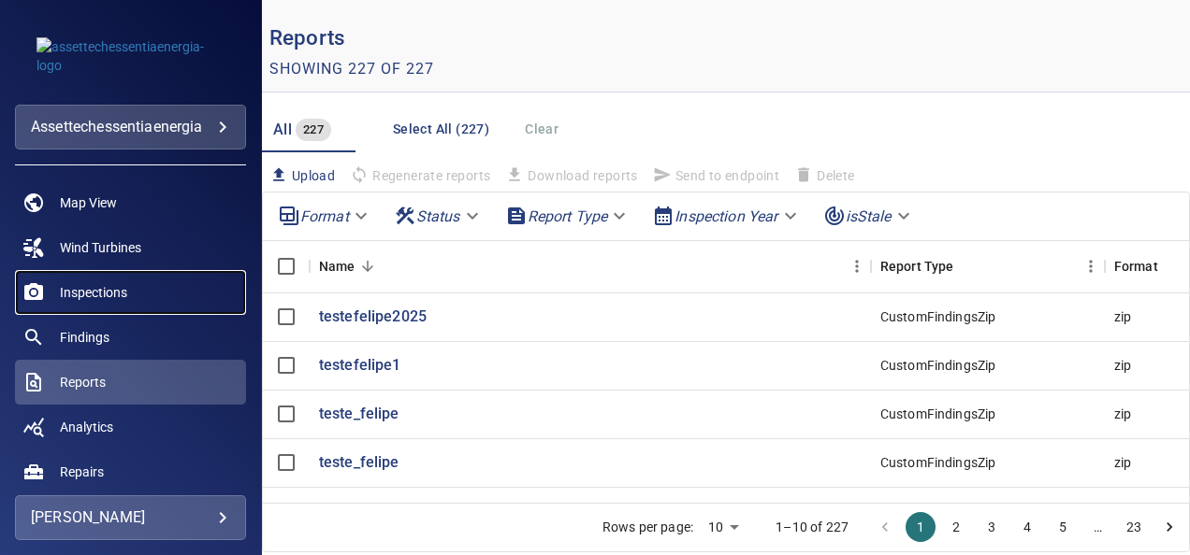 The width and height of the screenshot is (1190, 555). What do you see at coordinates (868, 216) in the screenshot?
I see `em: isStale` at bounding box center [868, 216].